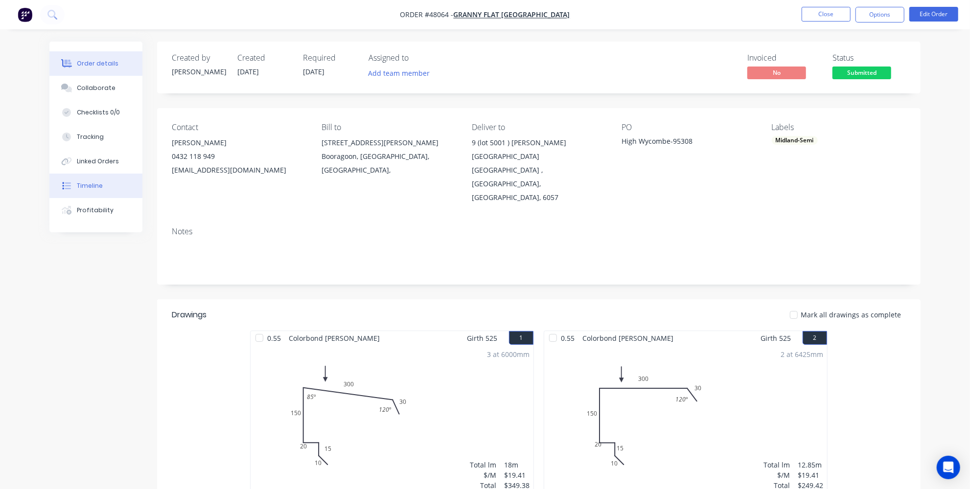 The height and width of the screenshot is (489, 970). Describe the element at coordinates (95, 210) in the screenshot. I see `div: Profitability` at that location.